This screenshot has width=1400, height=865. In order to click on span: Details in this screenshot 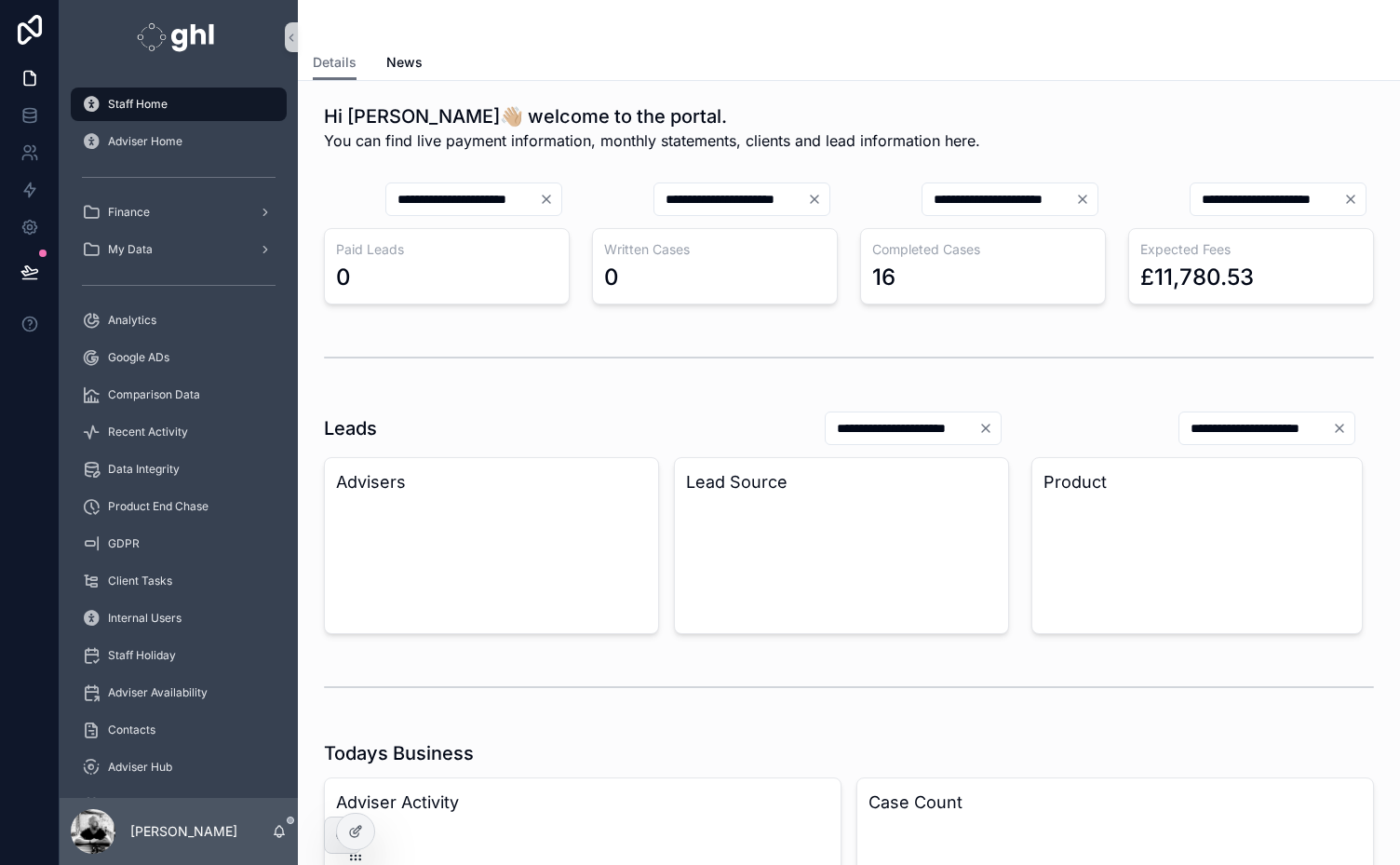, I will do `click(334, 62)`.